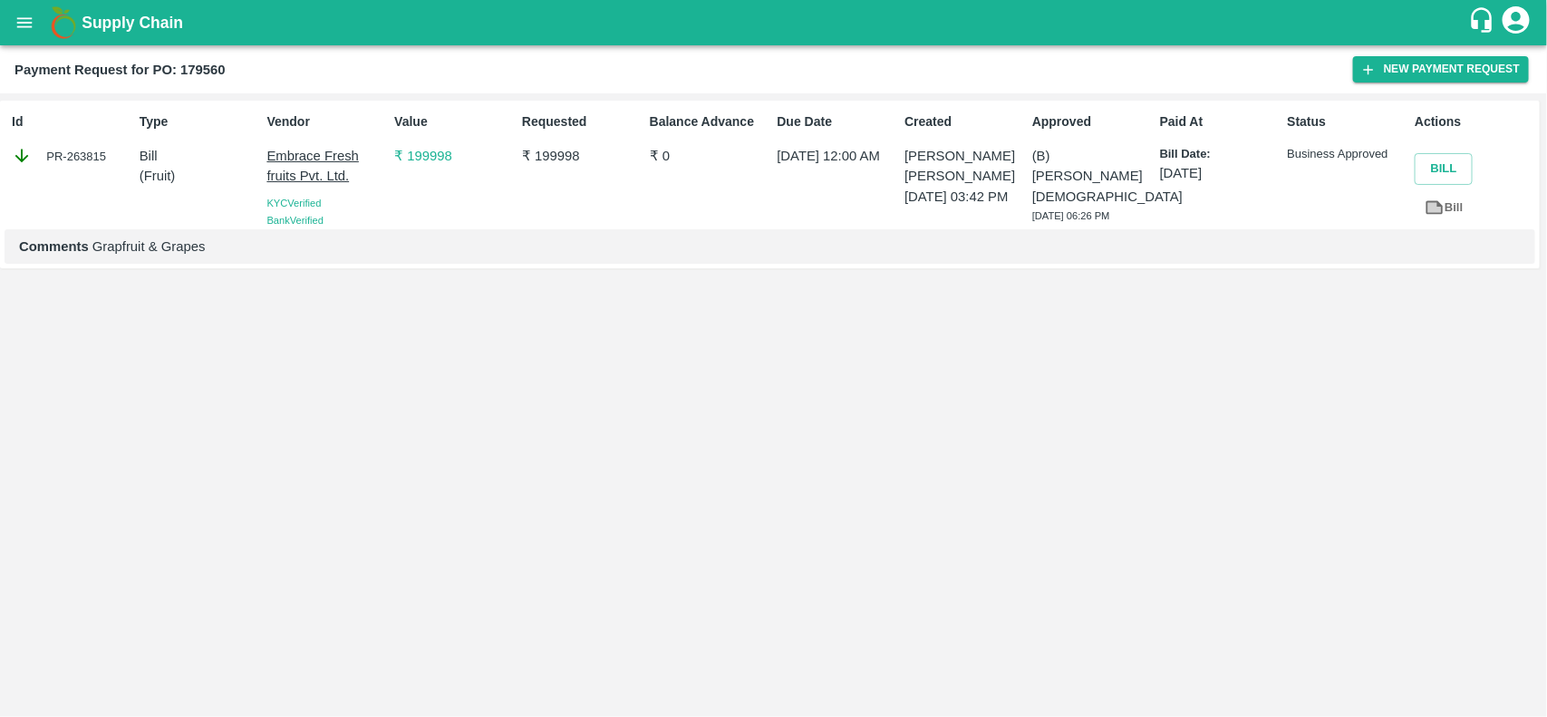  What do you see at coordinates (120, 70) in the screenshot?
I see `b: Payment Request for PO: 179560` at bounding box center [120, 70].